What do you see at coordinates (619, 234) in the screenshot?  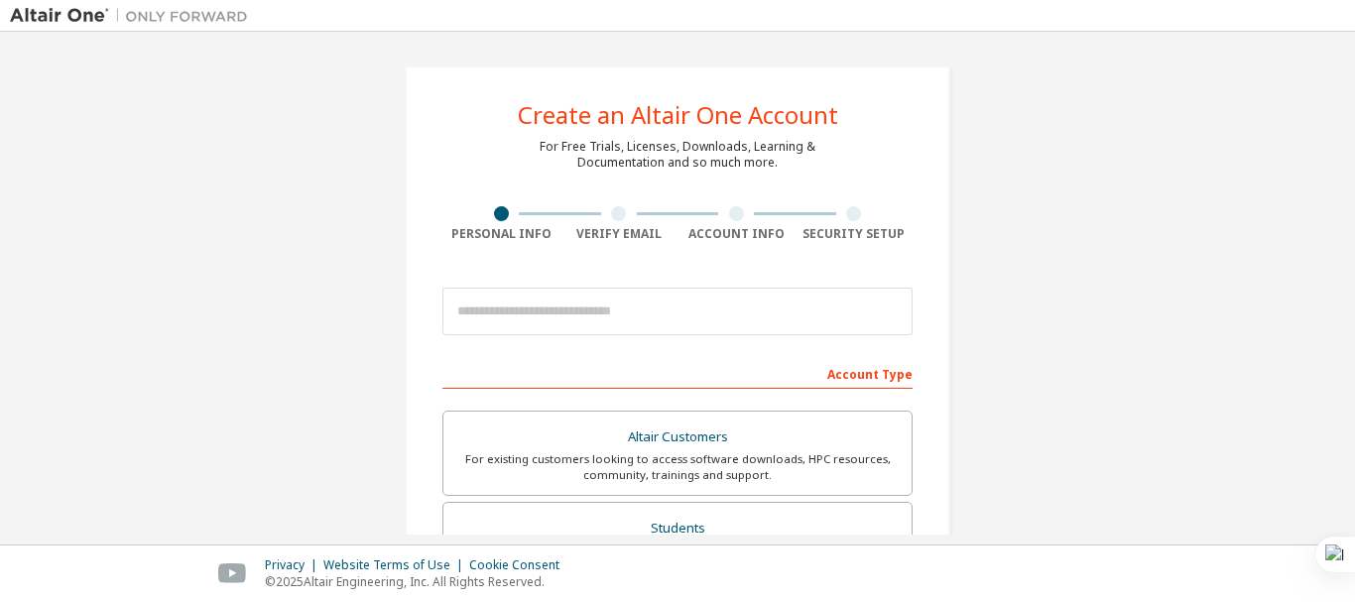 I see `div: Verify Email` at bounding box center [619, 234].